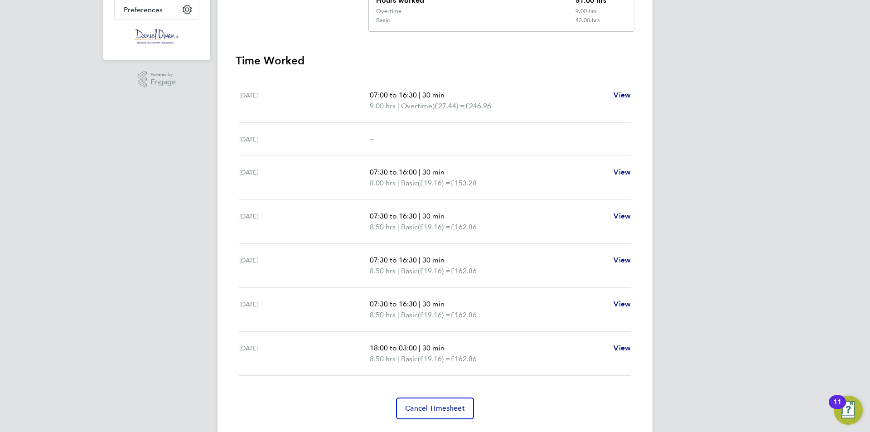 This screenshot has width=870, height=432. I want to click on span: £153.28, so click(464, 183).